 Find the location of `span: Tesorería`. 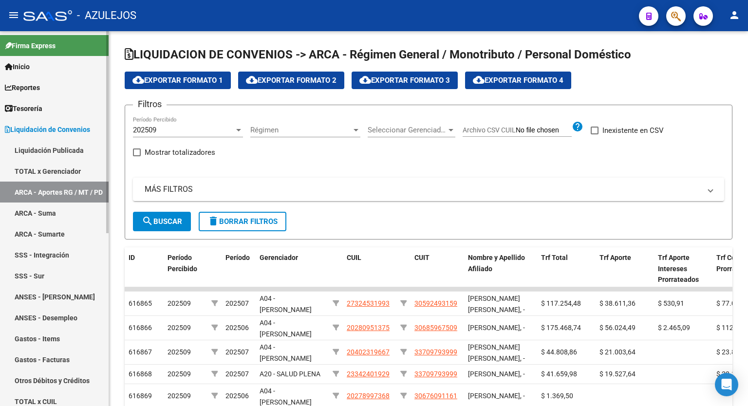

span: Tesorería is located at coordinates (23, 109).